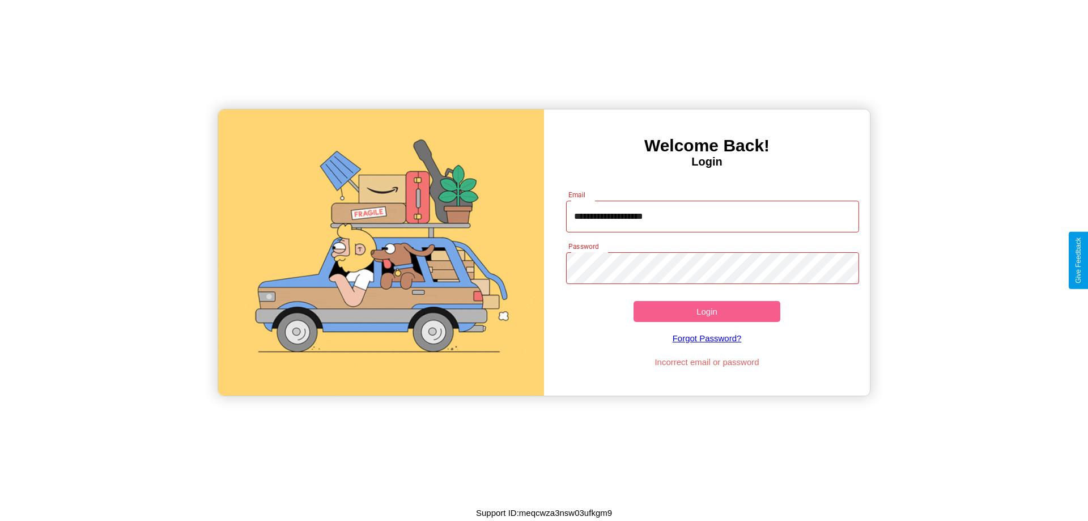 This screenshot has height=521, width=1088. Describe the element at coordinates (577, 194) in the screenshot. I see `label: Email` at that location.